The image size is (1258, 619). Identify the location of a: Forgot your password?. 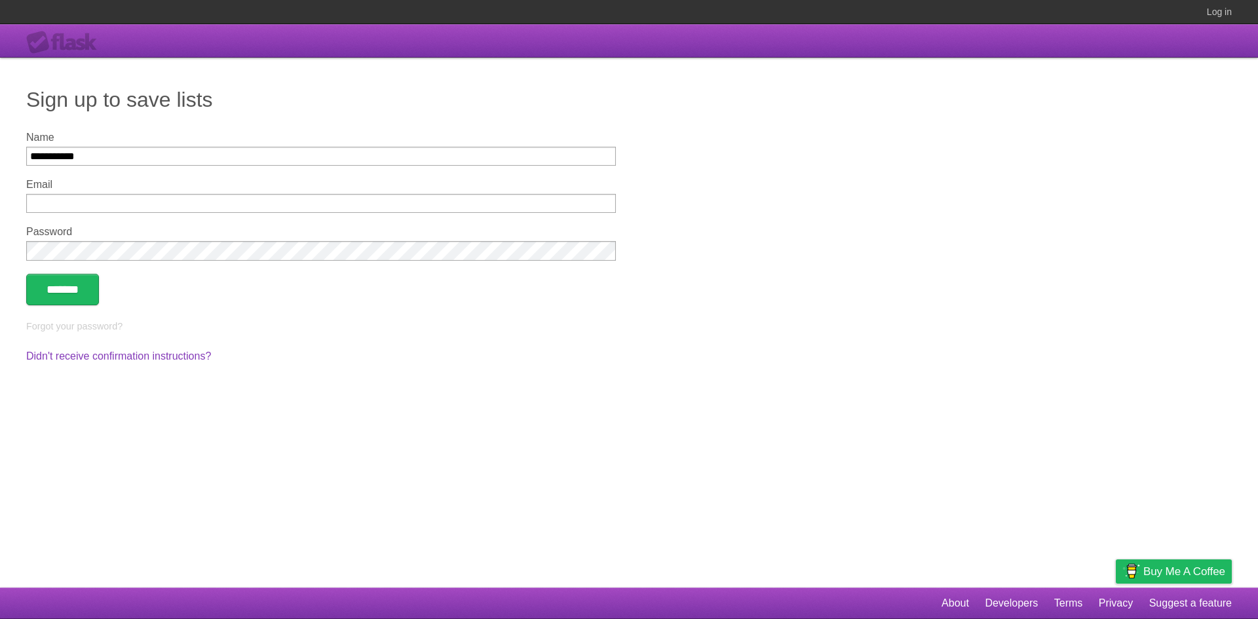
(74, 326).